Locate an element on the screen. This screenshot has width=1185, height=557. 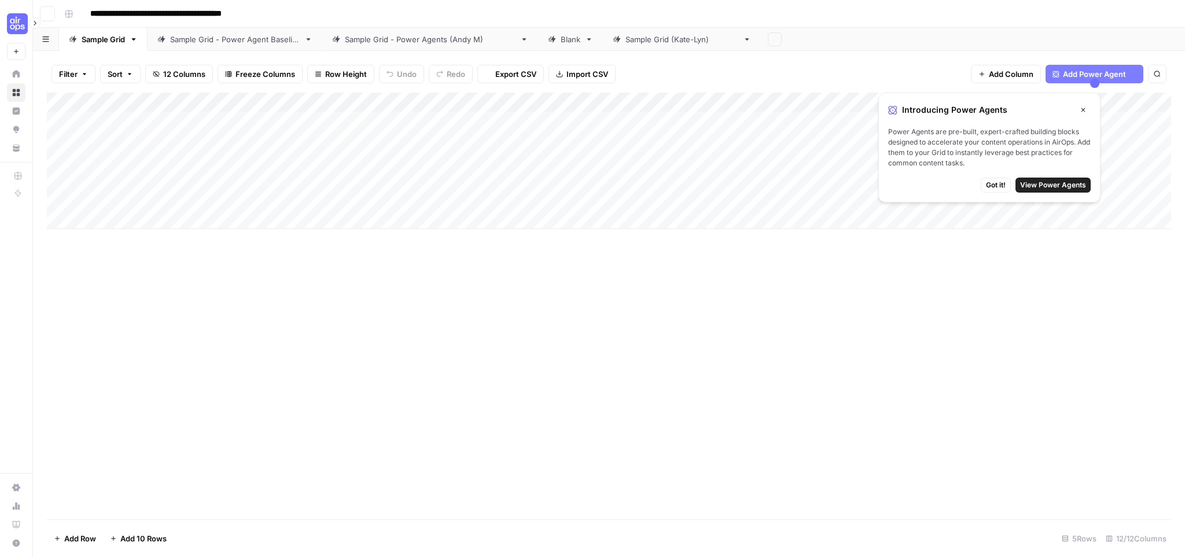
span: Export CSV is located at coordinates (515, 74).